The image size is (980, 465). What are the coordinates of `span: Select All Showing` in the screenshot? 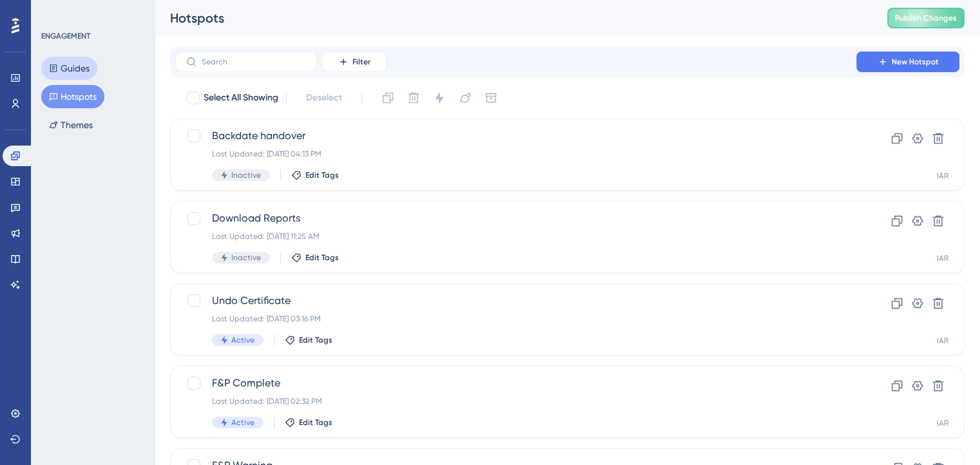 It's located at (241, 98).